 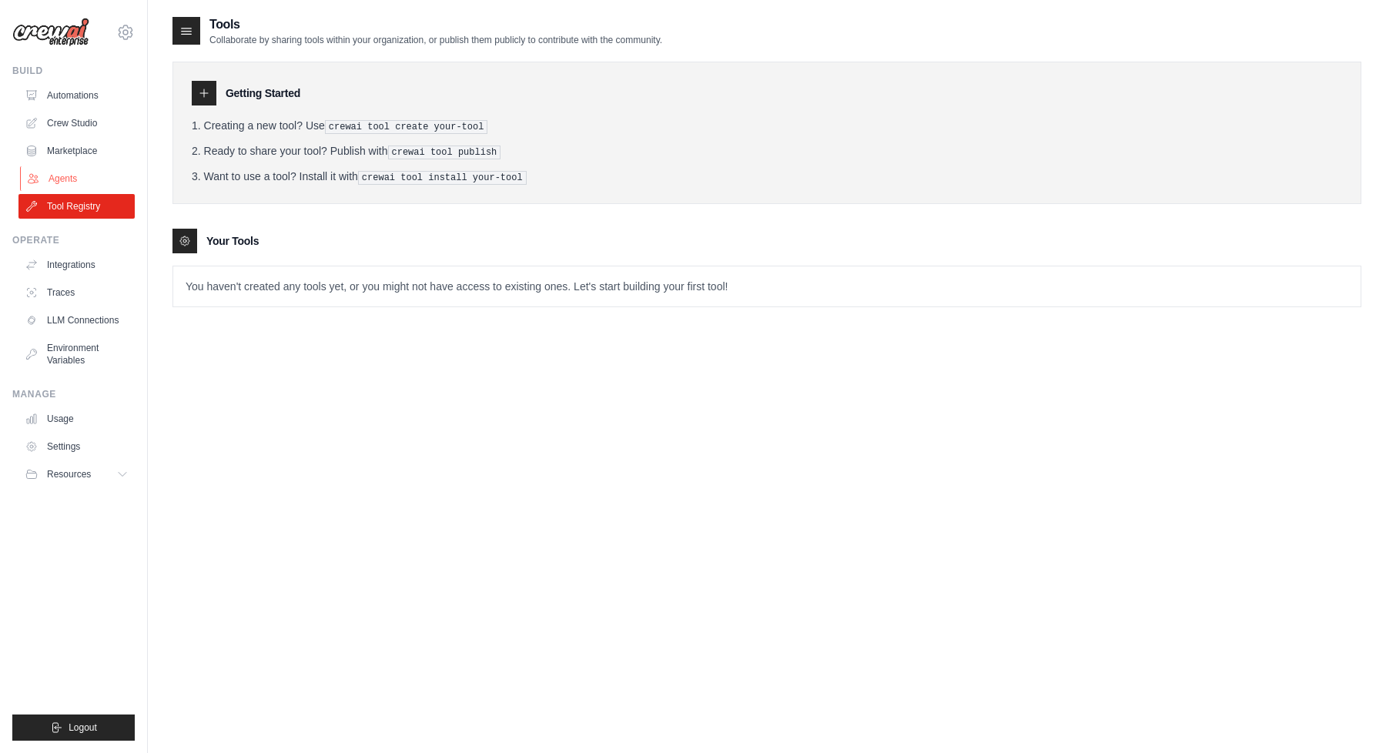 I want to click on div: Build, so click(x=73, y=71).